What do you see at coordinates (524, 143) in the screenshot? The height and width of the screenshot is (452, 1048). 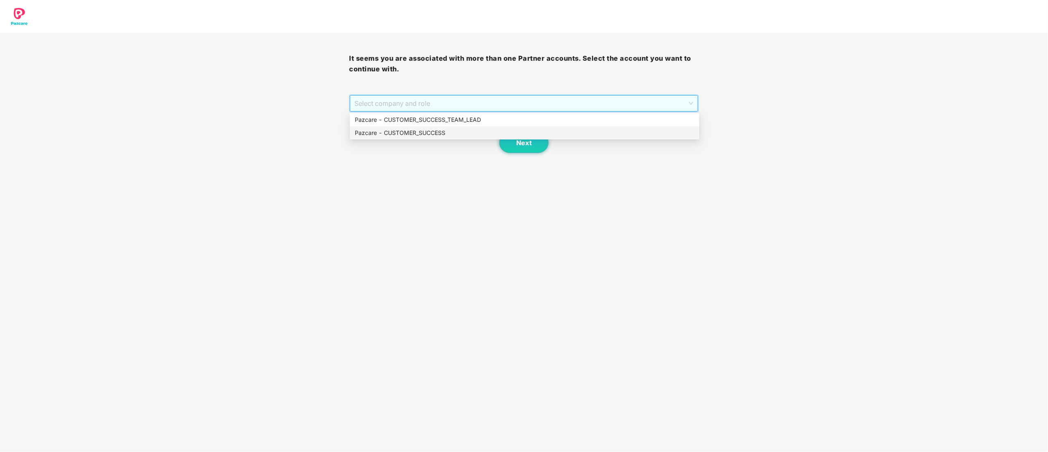 I see `button: Next` at bounding box center [524, 143].